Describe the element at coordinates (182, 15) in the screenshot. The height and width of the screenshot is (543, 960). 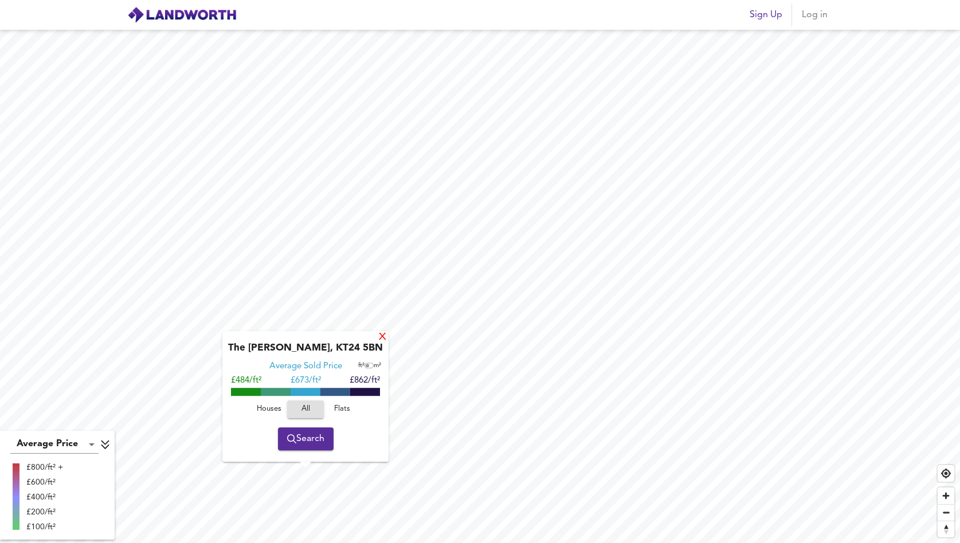
I see `img: logo` at that location.